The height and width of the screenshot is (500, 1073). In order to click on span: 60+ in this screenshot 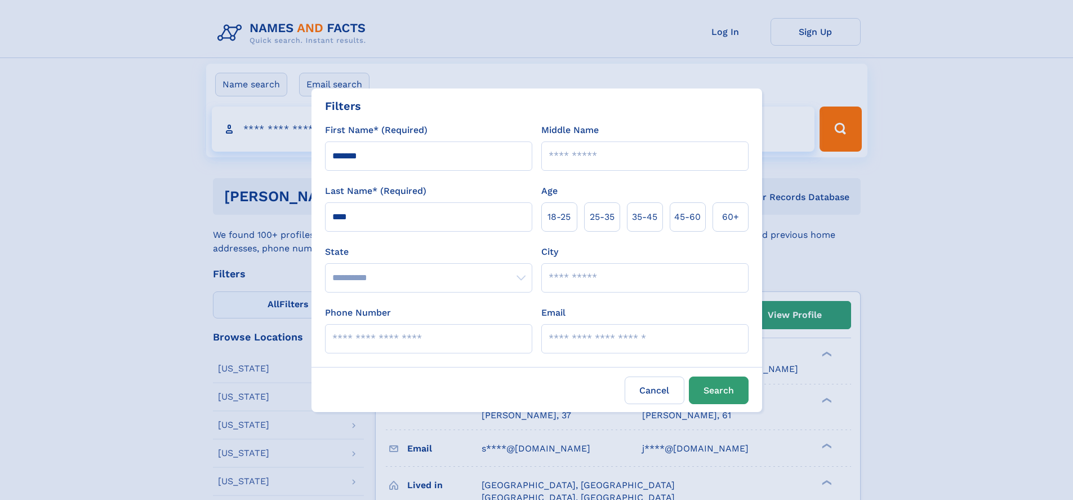, I will do `click(731, 217)`.